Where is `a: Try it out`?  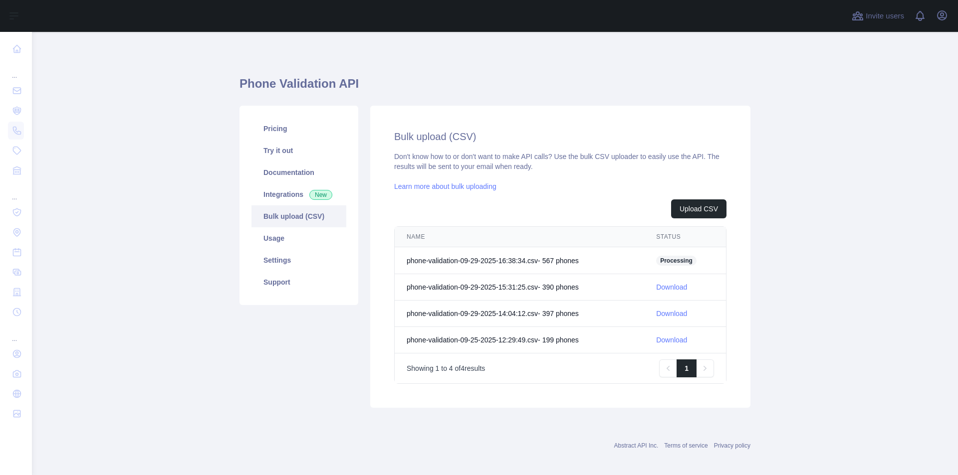
a: Try it out is located at coordinates (299, 151).